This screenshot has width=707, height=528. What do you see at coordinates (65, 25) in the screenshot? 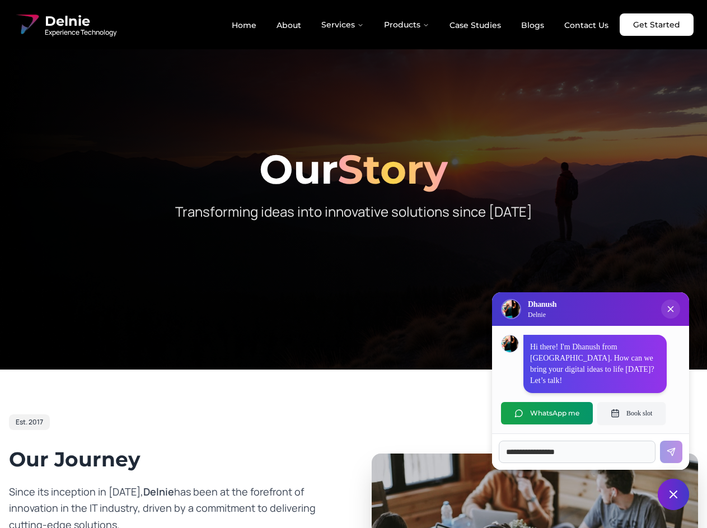
I see `a: Delnie Logo Full` at bounding box center [65, 25].